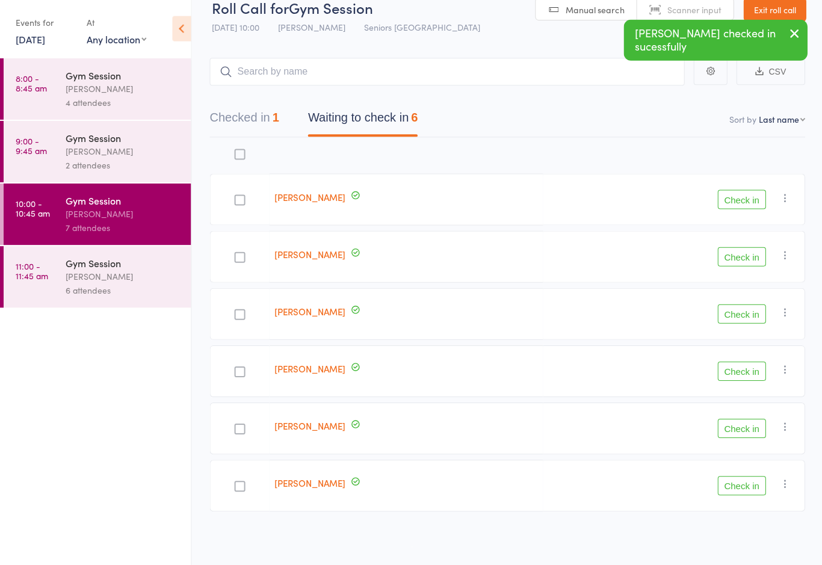  What do you see at coordinates (116, 23) in the screenshot?
I see `div: At` at bounding box center [116, 23].